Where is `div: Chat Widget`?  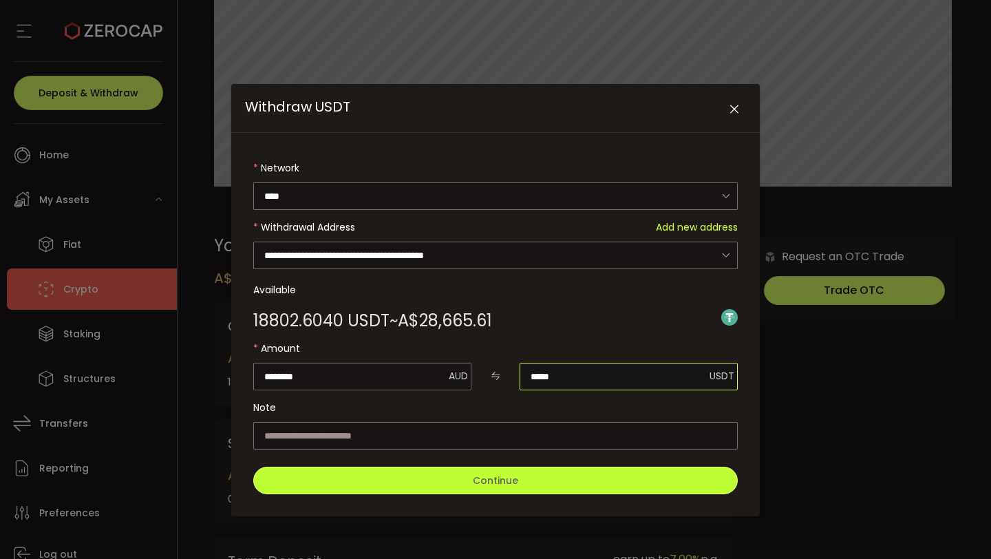
div: Chat Widget is located at coordinates (957, 526).